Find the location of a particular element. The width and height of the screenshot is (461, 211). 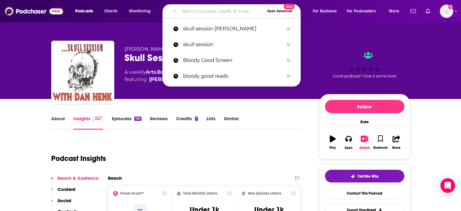

p: skull session dan henk is located at coordinates (233, 29).